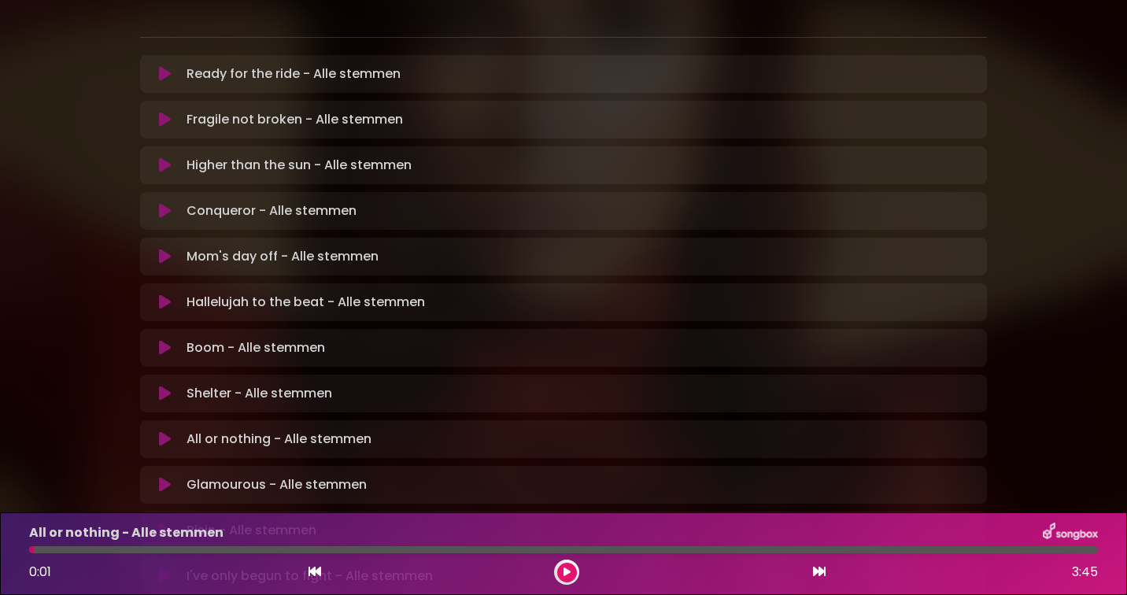 The image size is (1127, 595). What do you see at coordinates (272, 211) in the screenshot?
I see `p: Conqueror - Alle stemmen` at bounding box center [272, 211].